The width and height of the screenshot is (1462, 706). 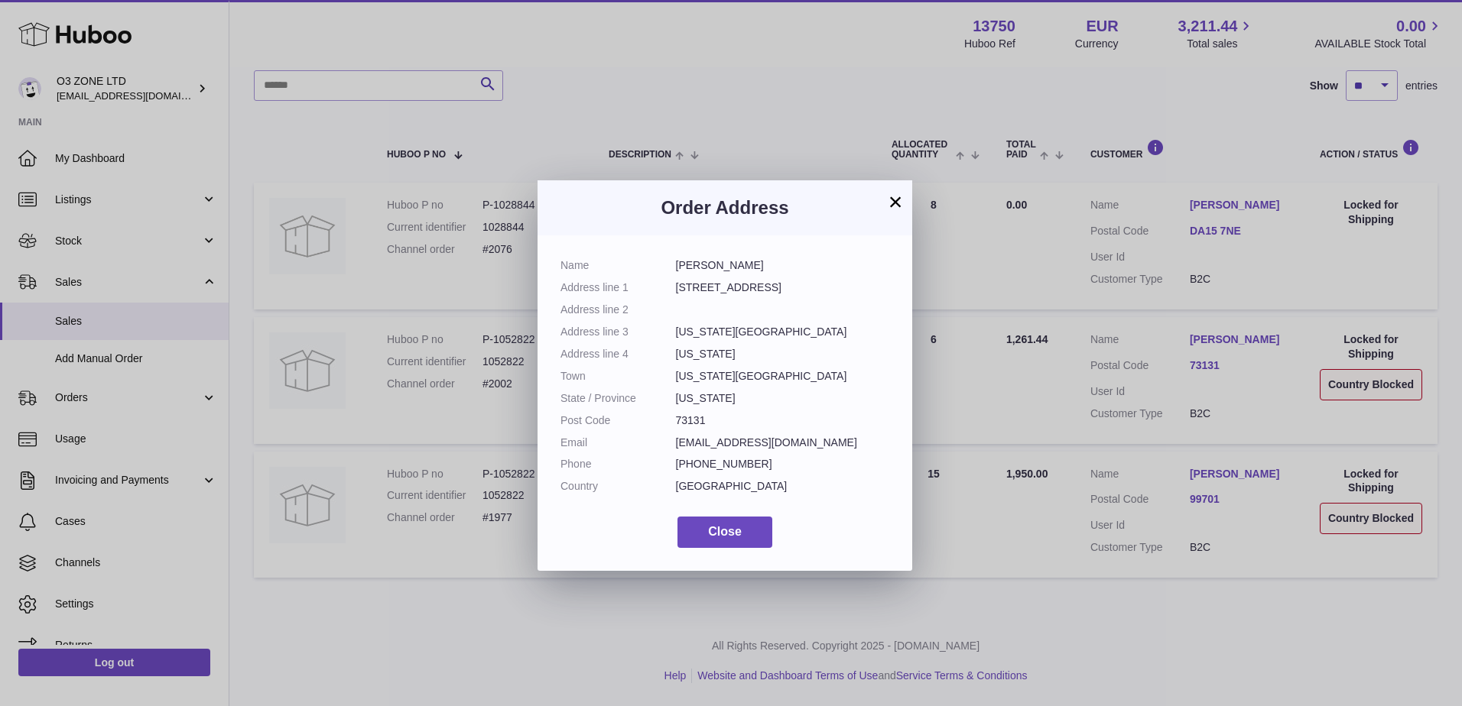 I want to click on span: Close, so click(x=725, y=531).